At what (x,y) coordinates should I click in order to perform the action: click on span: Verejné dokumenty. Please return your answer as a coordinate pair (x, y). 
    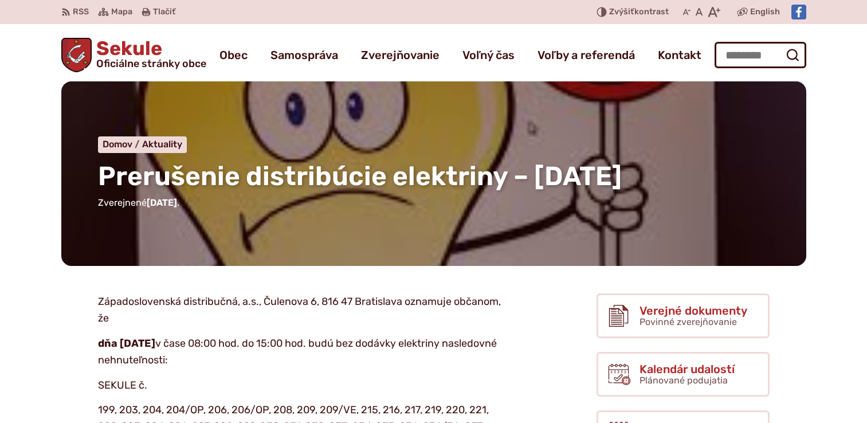
    Looking at the image, I should click on (693, 311).